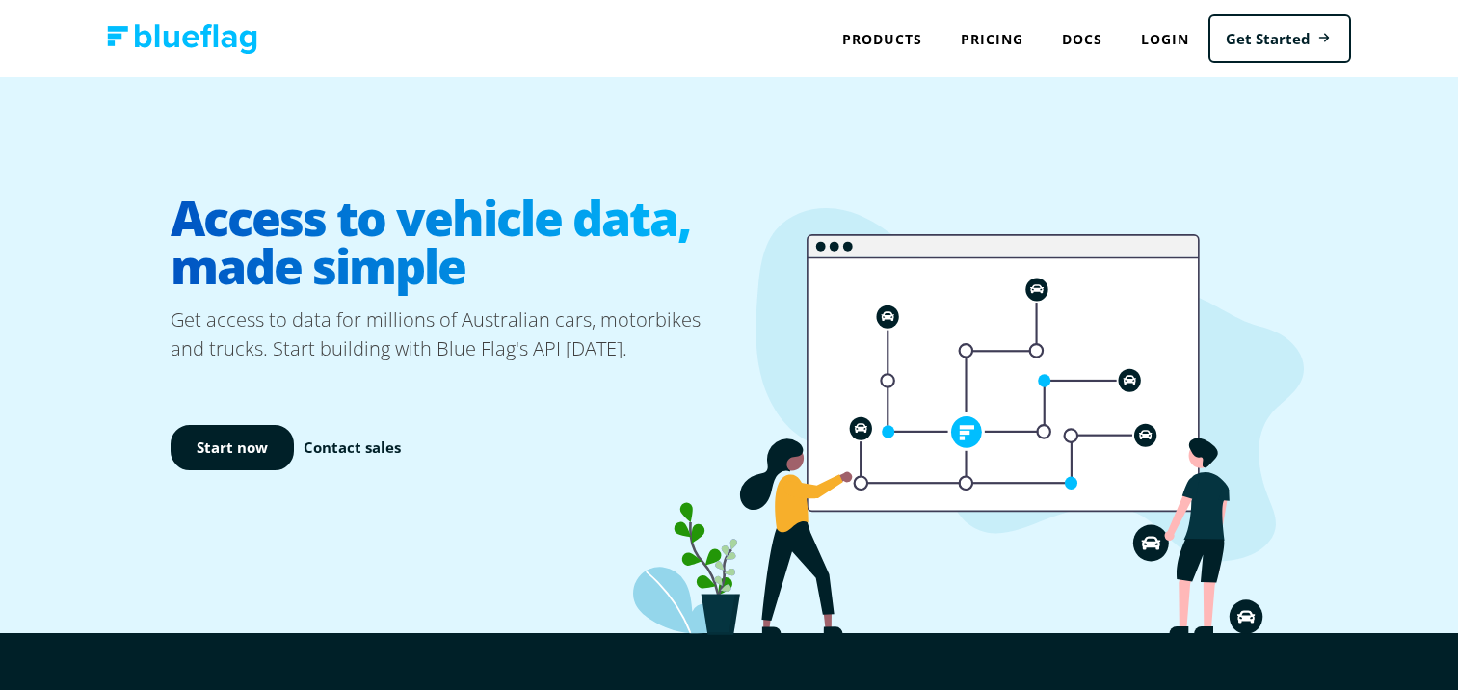  Describe the element at coordinates (1165, 39) in the screenshot. I see `a: Login to Blue Flag application` at that location.